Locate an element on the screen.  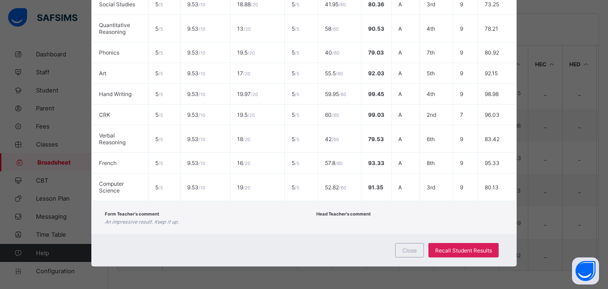
span: CRK is located at coordinates (104, 114).